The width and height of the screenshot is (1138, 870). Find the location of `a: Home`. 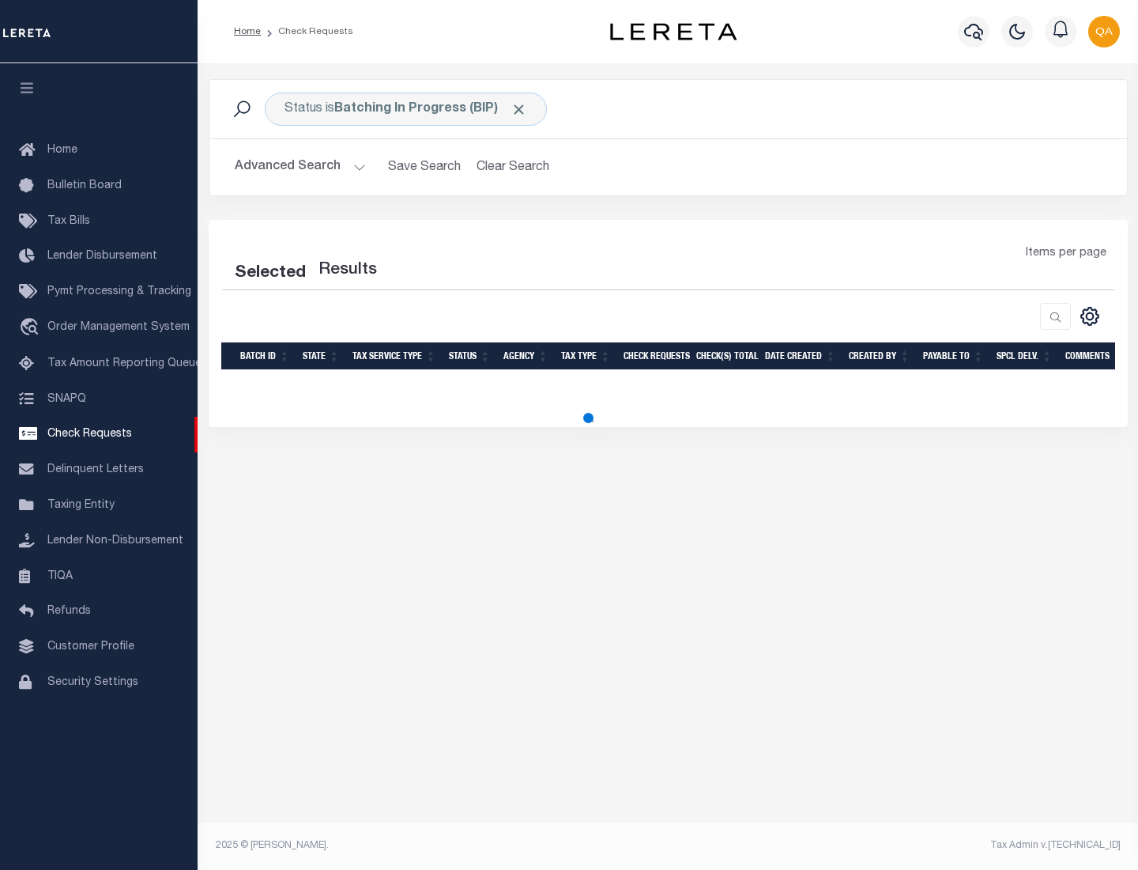

a: Home is located at coordinates (247, 32).